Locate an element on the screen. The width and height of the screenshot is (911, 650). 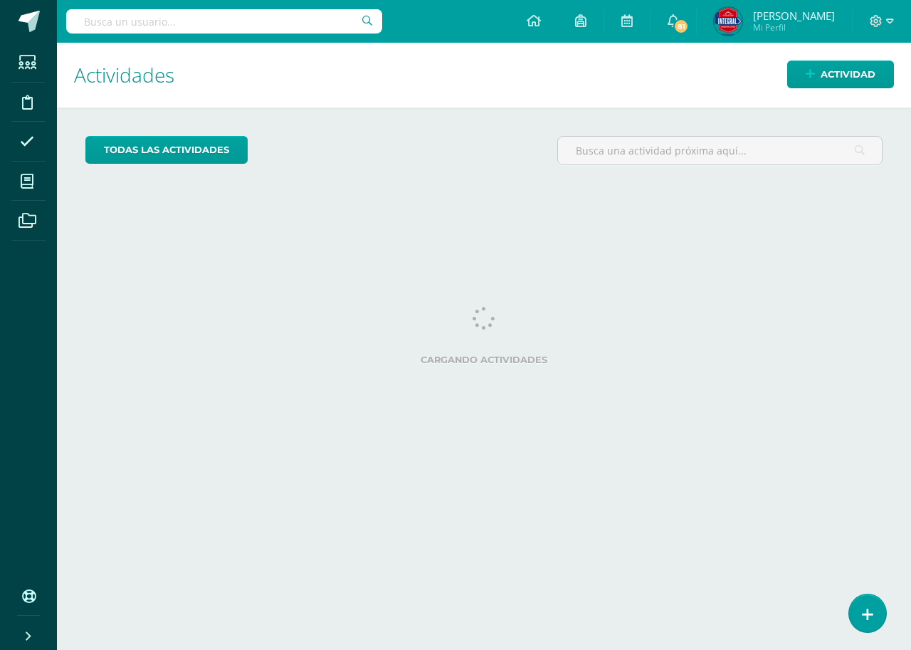
h1: Actividades is located at coordinates (484, 75).